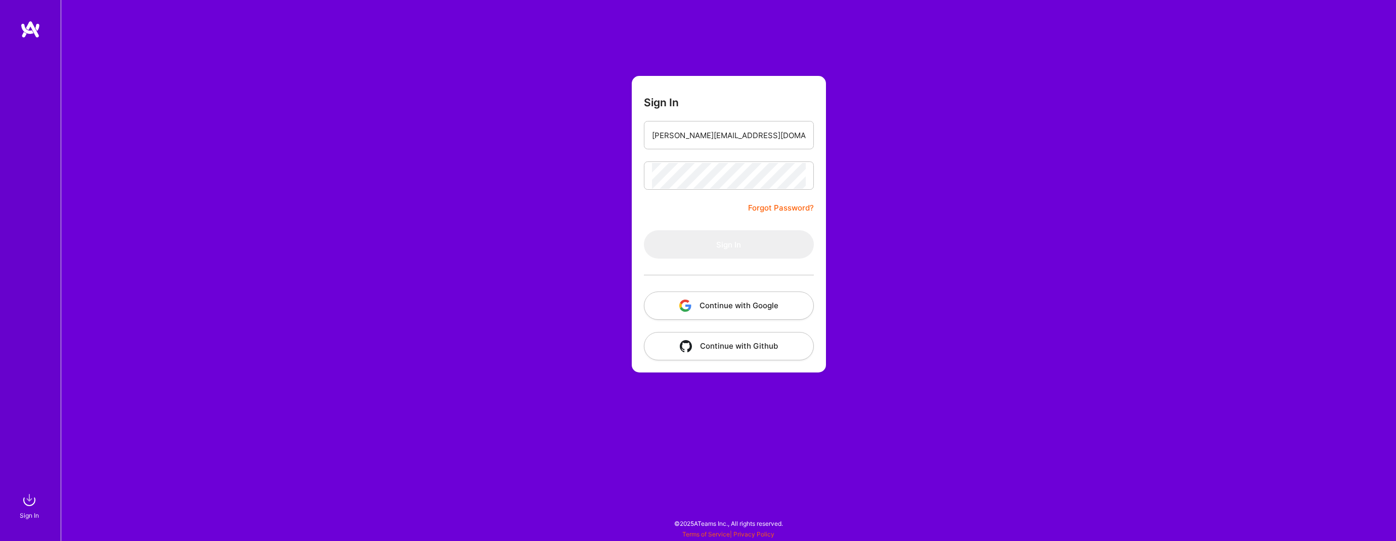 The image size is (1396, 541). What do you see at coordinates (781, 208) in the screenshot?
I see `a: Forgot Password?` at bounding box center [781, 208].